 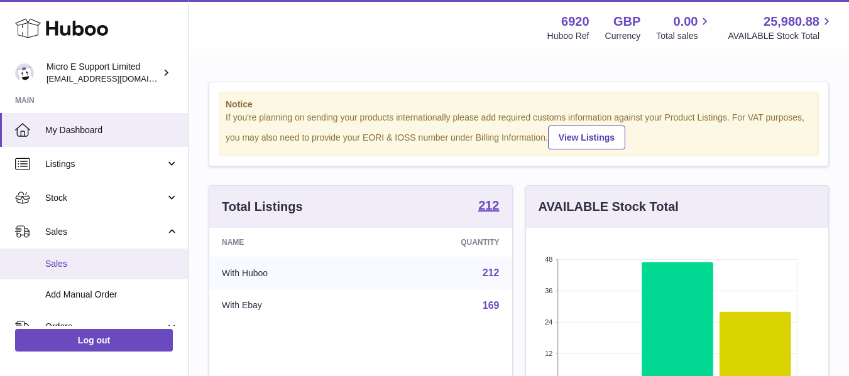 What do you see at coordinates (686, 21) in the screenshot?
I see `span: 0.00` at bounding box center [686, 21].